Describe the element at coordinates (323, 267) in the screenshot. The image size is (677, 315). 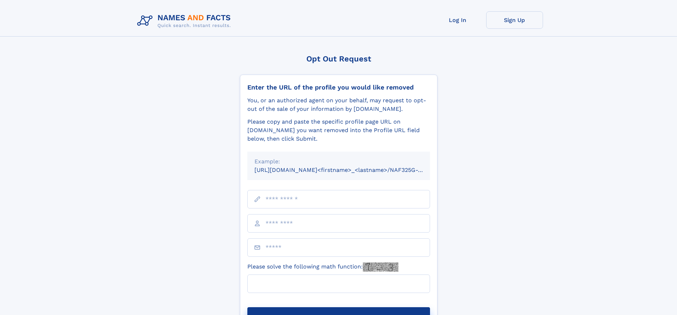
I see `label: Please solve the following math function:` at that location.